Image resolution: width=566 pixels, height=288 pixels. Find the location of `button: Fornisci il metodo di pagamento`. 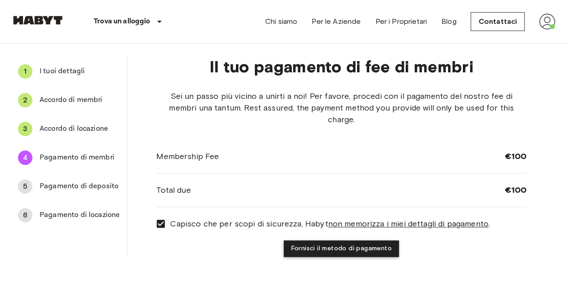

button: Fornisci il metodo di pagamento is located at coordinates (341, 249).